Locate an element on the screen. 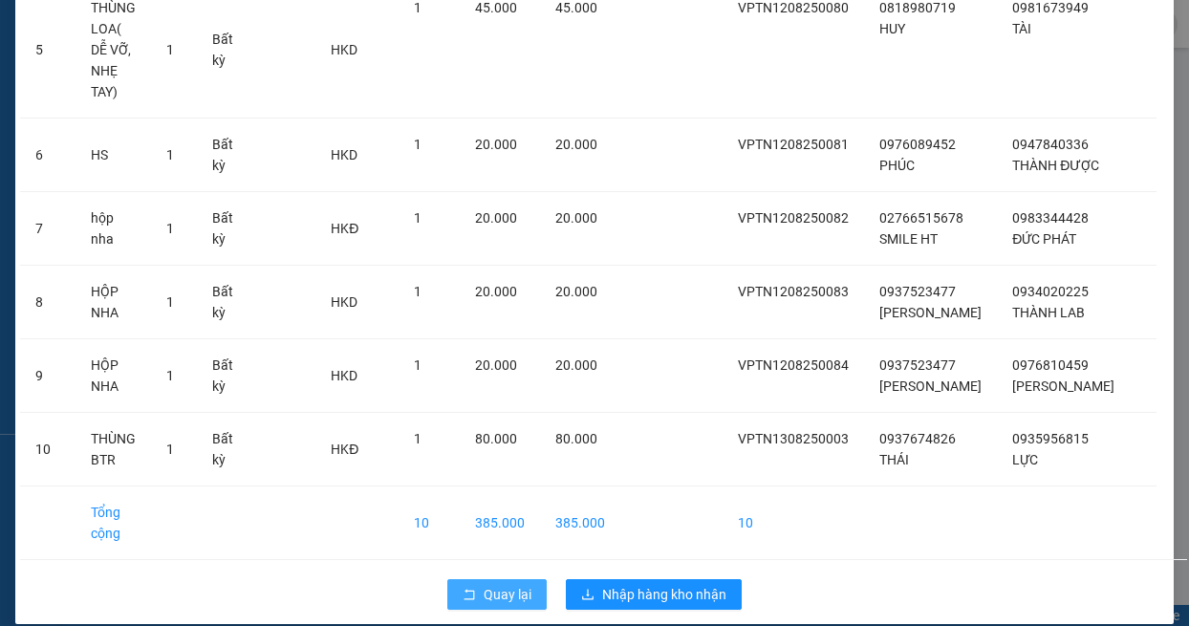  button: rollbackQuay lại is located at coordinates (497, 594).